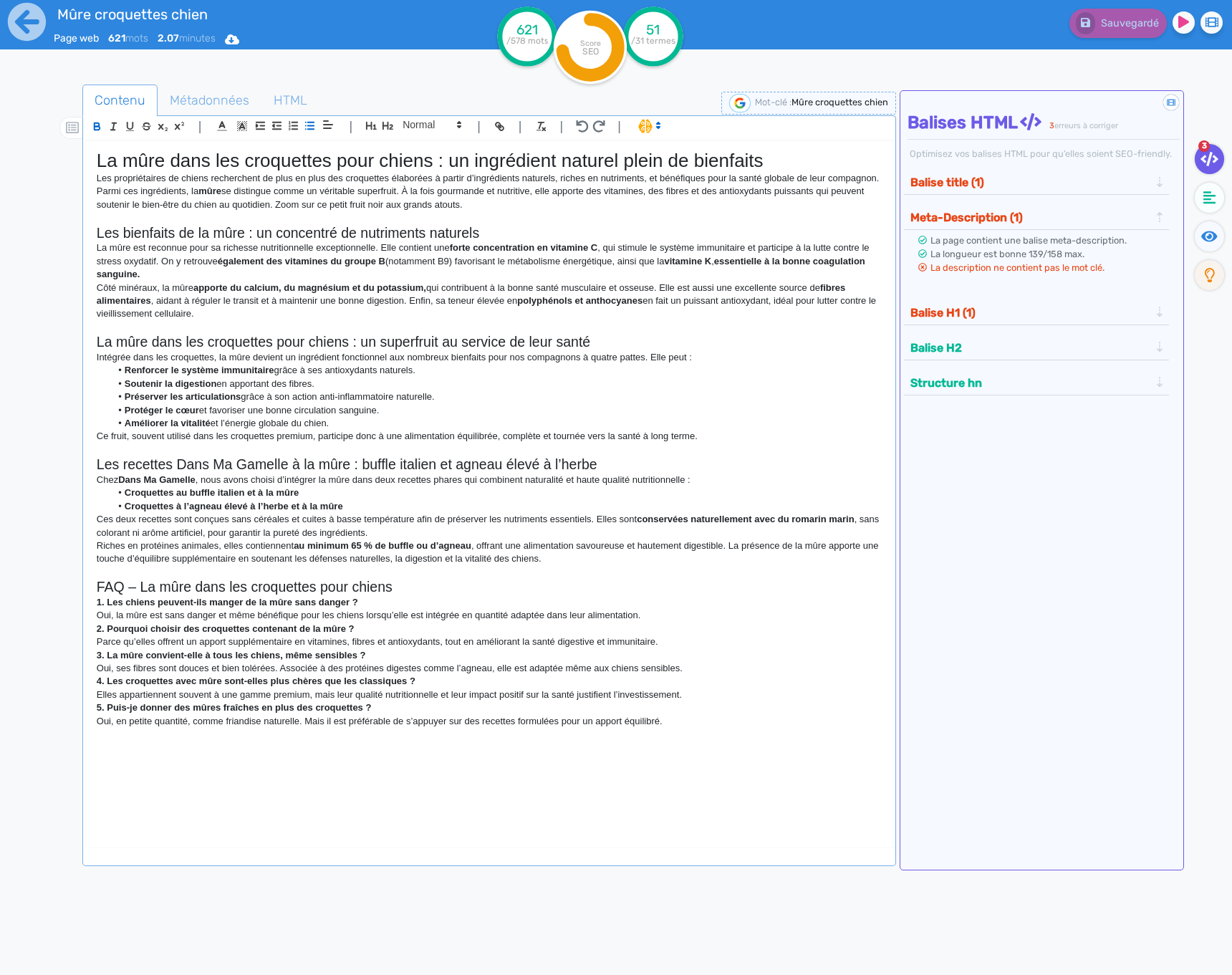  Describe the element at coordinates (238, 14) in the screenshot. I see `input: title` at that location.